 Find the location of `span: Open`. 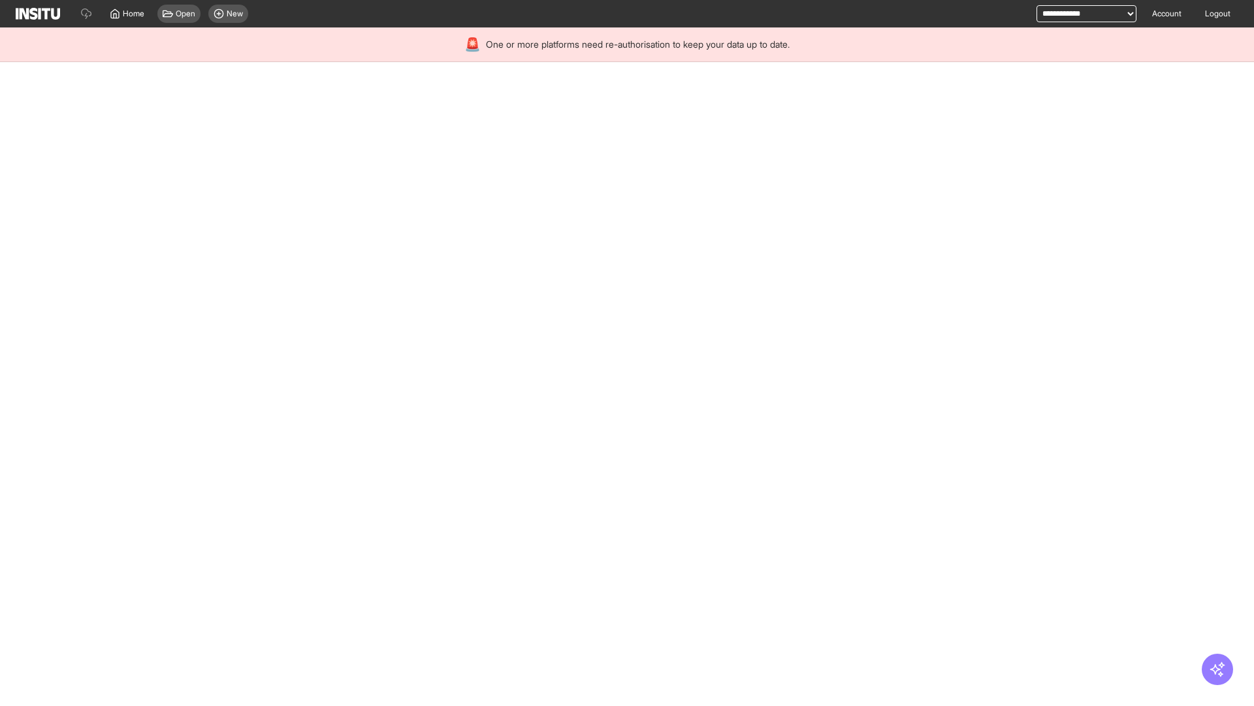

span: Open is located at coordinates (186, 14).